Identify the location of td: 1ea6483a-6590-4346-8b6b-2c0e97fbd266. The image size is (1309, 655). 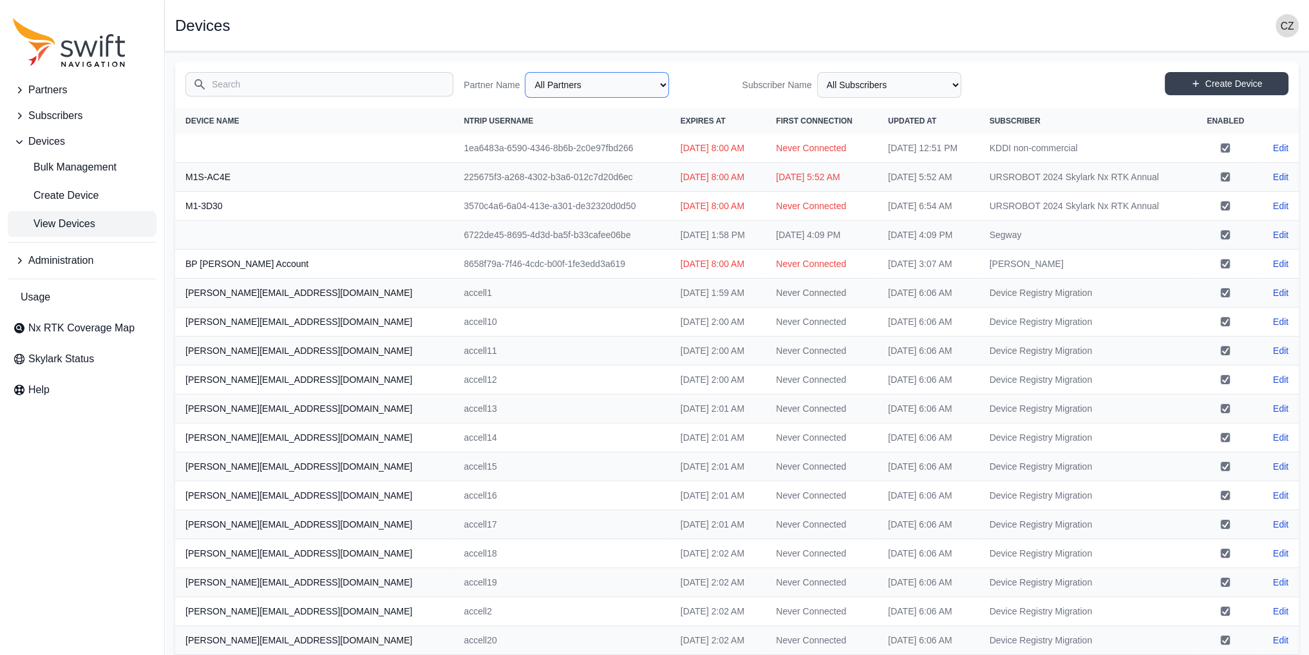
(561, 148).